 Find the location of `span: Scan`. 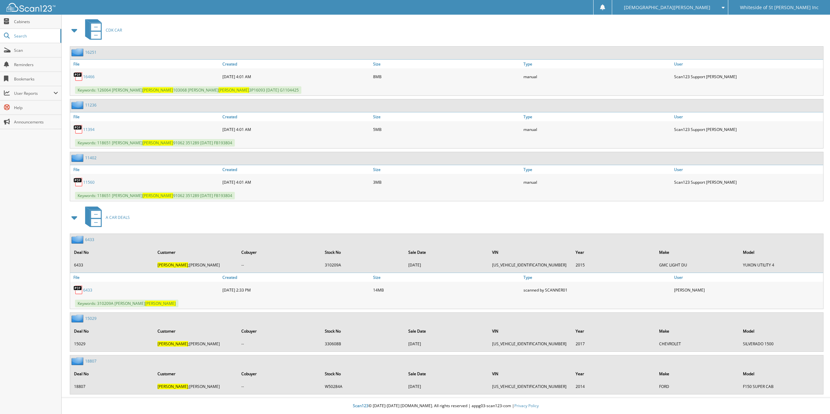

span: Scan is located at coordinates (36, 50).